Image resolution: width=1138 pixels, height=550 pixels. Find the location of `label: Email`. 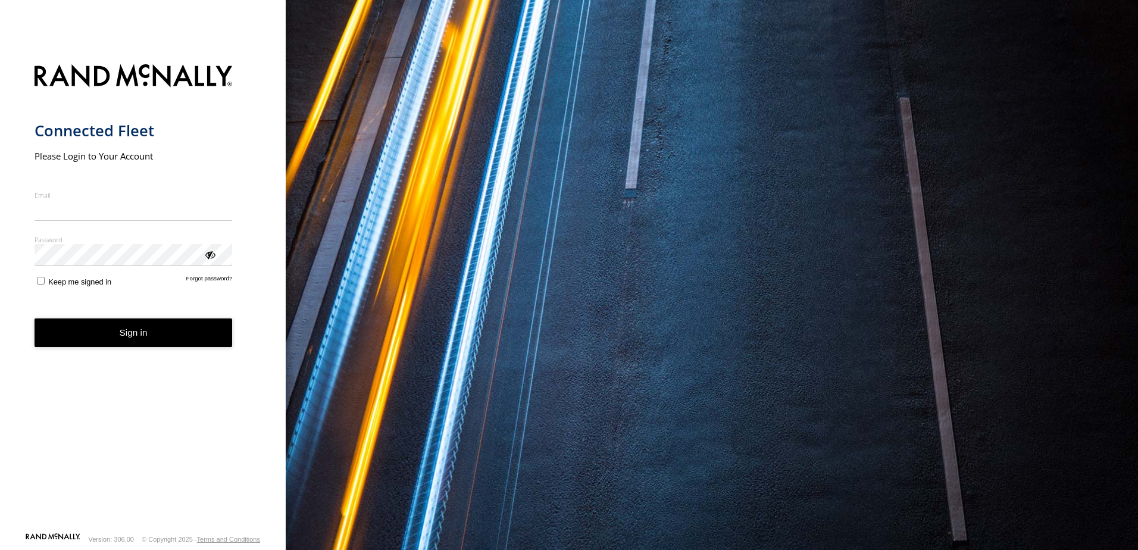

label: Email is located at coordinates (133, 195).